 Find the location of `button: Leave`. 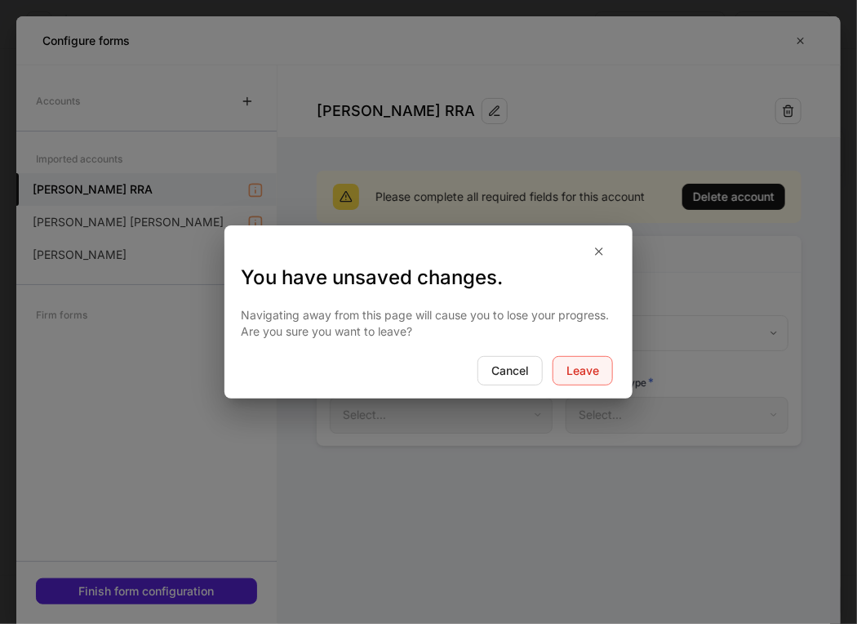

button: Leave is located at coordinates (583, 371).